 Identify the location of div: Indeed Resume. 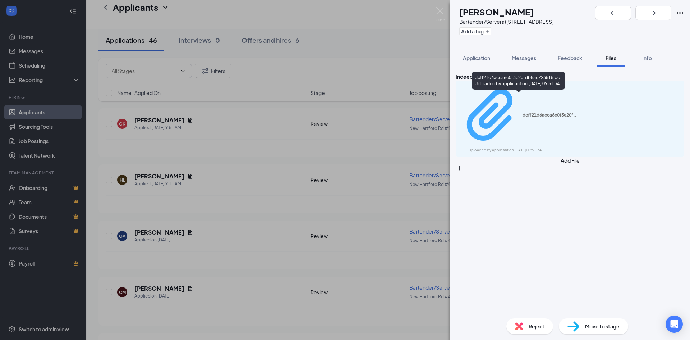
(570, 77).